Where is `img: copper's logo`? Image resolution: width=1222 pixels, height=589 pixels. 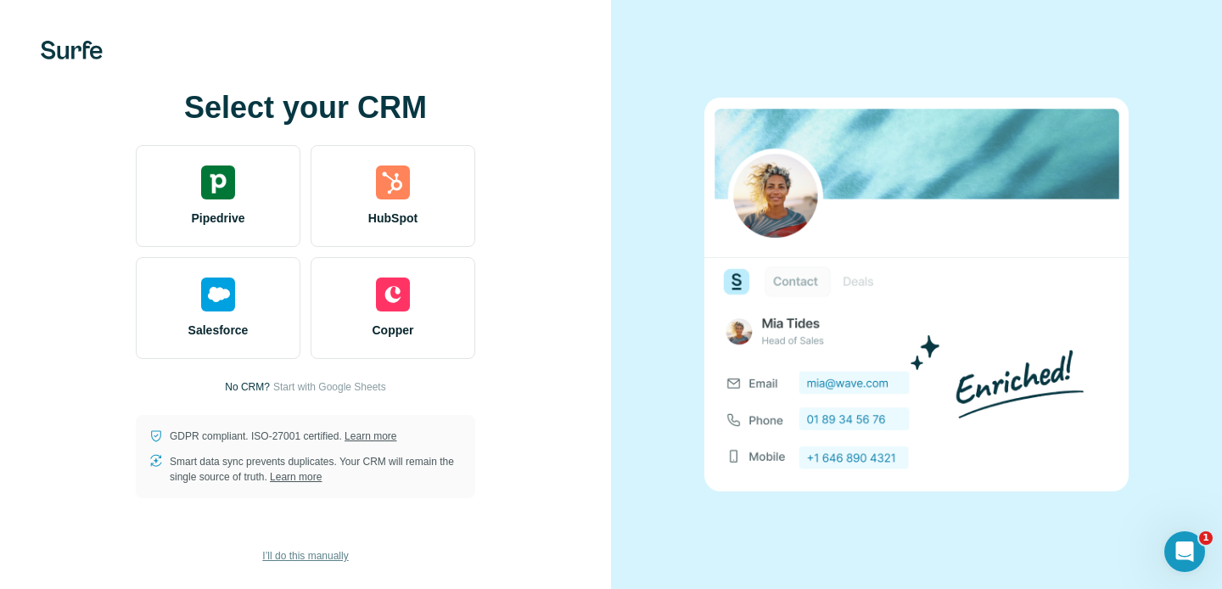 img: copper's logo is located at coordinates (393, 294).